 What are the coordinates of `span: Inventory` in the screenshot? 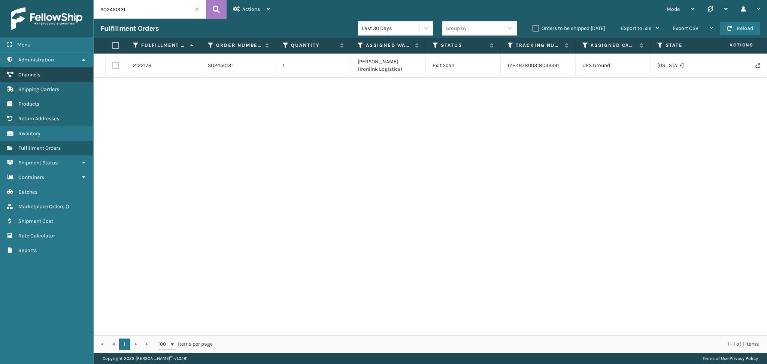 It's located at (29, 133).